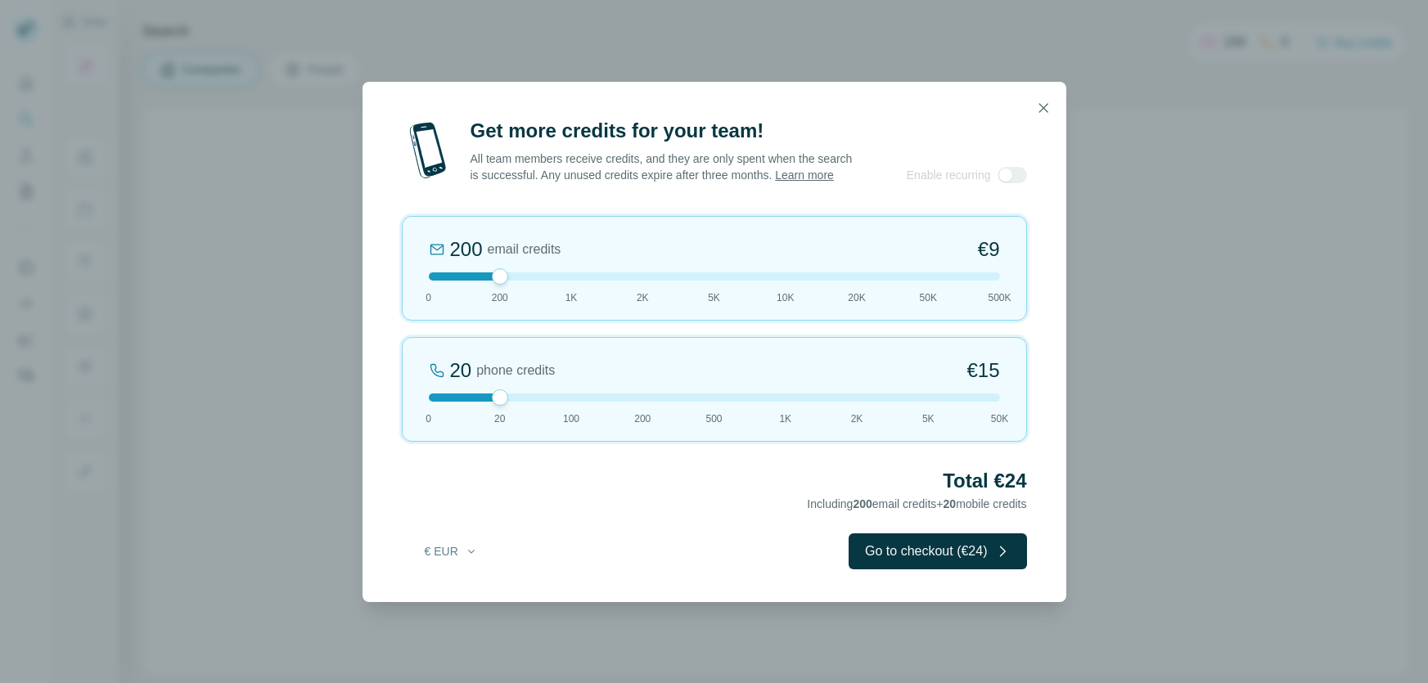 This screenshot has width=1428, height=683. Describe the element at coordinates (515, 371) in the screenshot. I see `span: phone credits` at that location.